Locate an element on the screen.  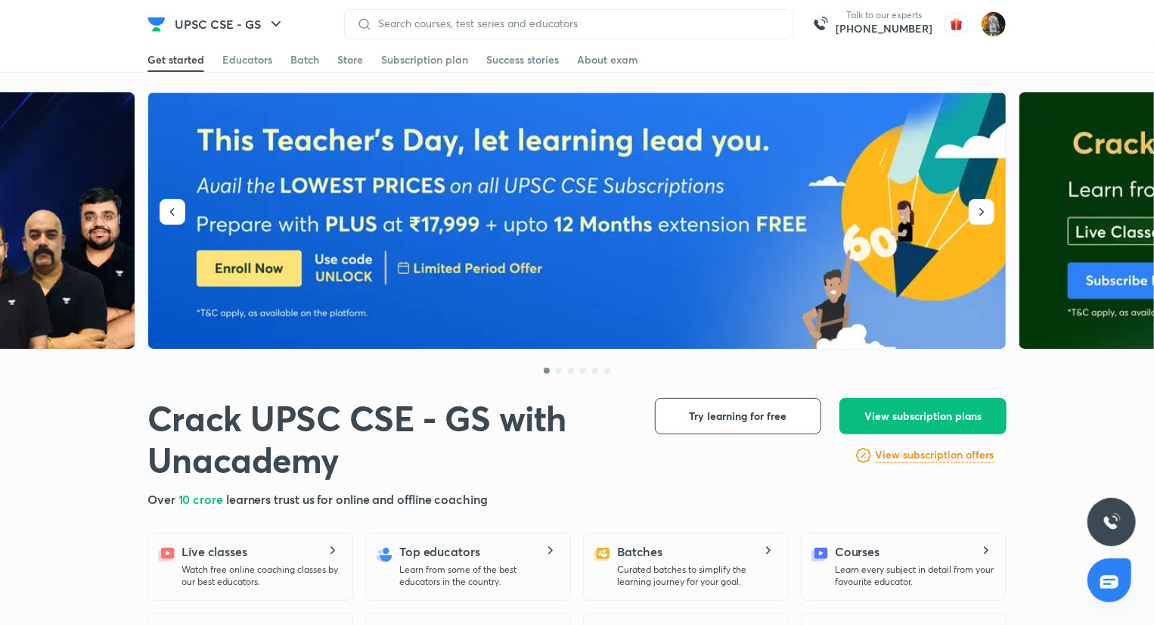
img: ttu is located at coordinates (1112, 522).